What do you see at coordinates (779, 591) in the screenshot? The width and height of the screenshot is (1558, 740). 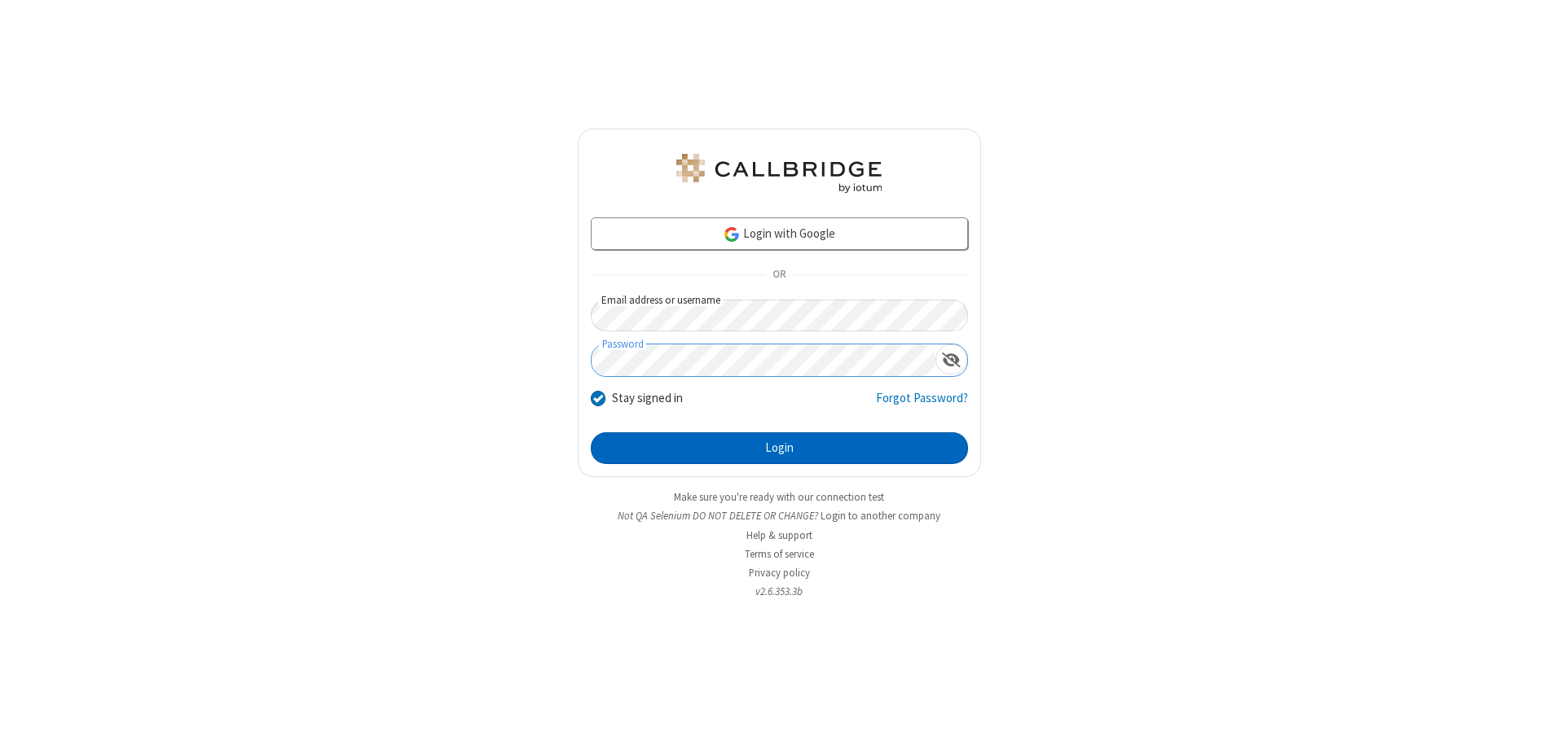 I see `li: v2.6.353.3b` at bounding box center [779, 591].